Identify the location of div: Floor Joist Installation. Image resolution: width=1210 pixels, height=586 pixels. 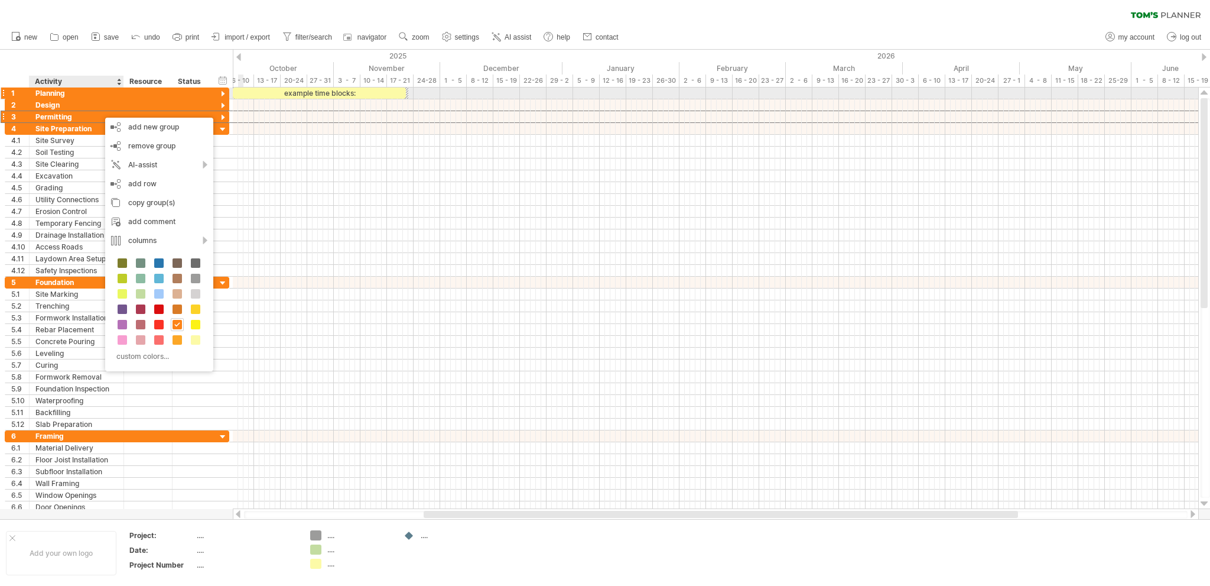
(76, 459).